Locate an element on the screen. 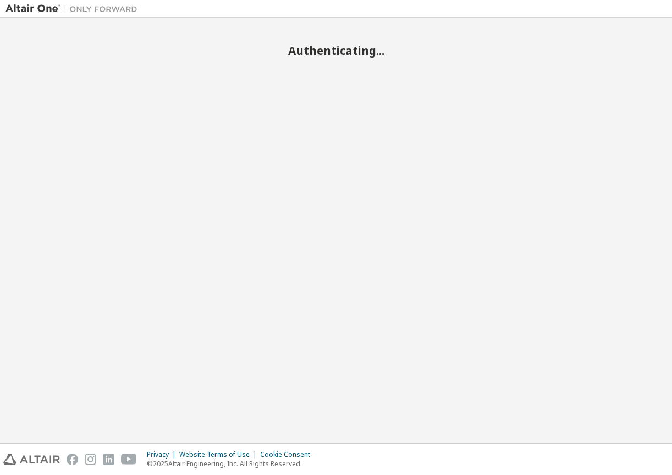 The height and width of the screenshot is (475, 672). div: Privacy is located at coordinates (163, 455).